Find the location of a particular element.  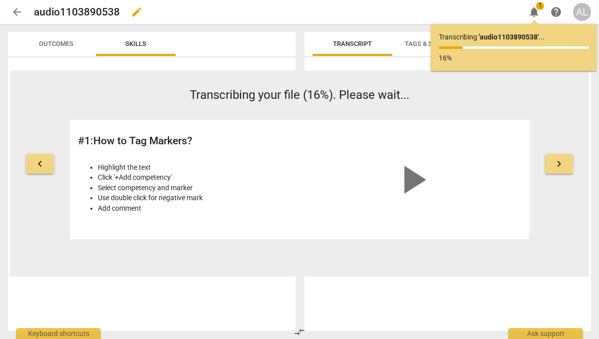

span: Transcript is located at coordinates (352, 43).